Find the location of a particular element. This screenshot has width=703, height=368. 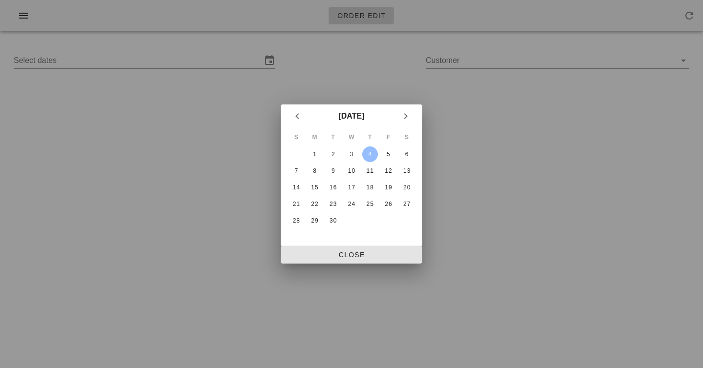

div: 22 is located at coordinates (315, 204).